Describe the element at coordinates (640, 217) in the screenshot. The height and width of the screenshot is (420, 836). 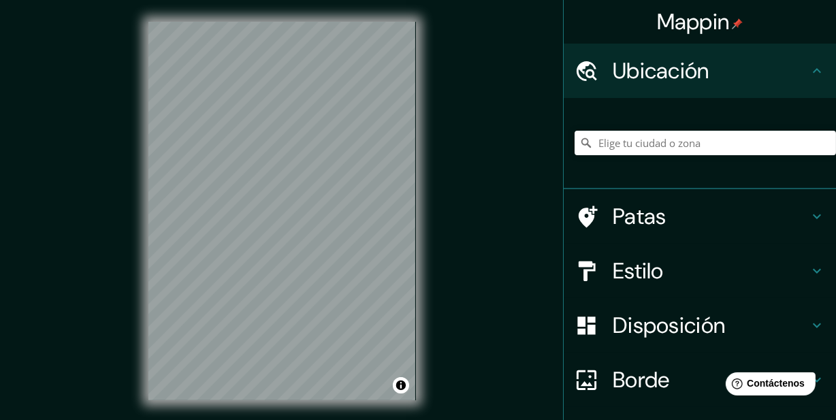
I see `font: Patas` at that location.